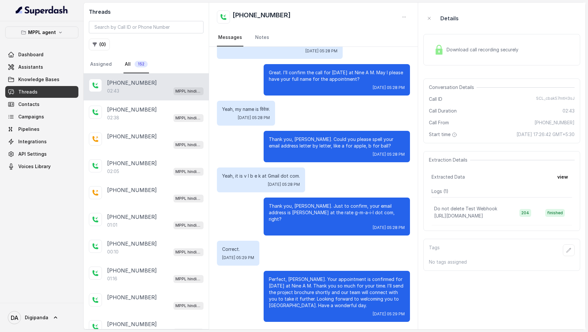 Image resolution: width=588 pixels, height=332 pixels. Describe the element at coordinates (563, 177) in the screenshot. I see `button: view` at that location.